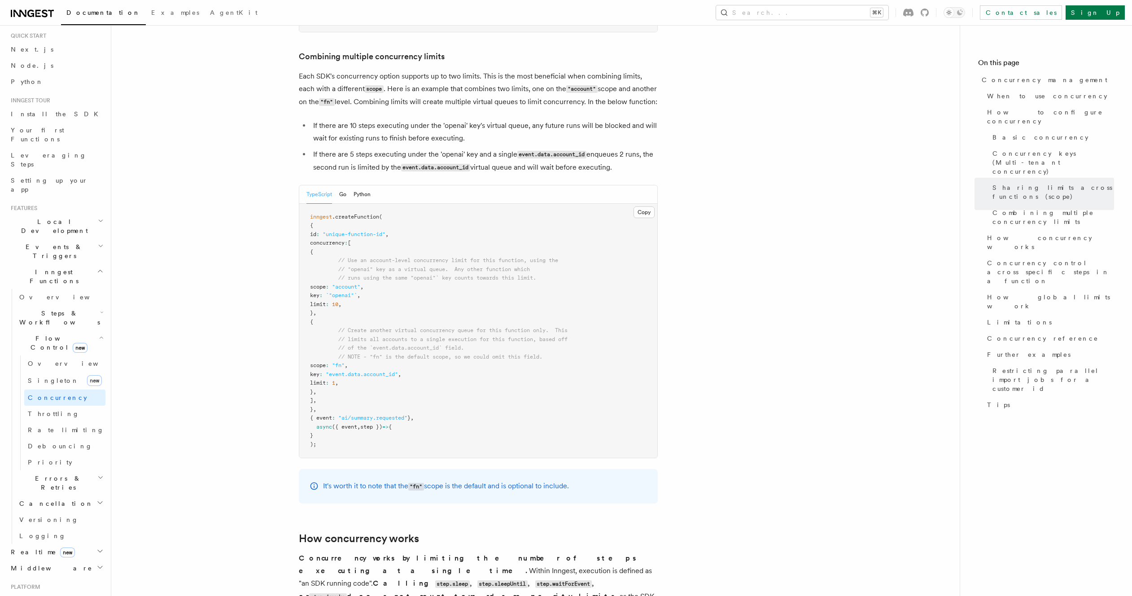 This screenshot has height=596, width=1132. I want to click on a: Logging, so click(61, 536).